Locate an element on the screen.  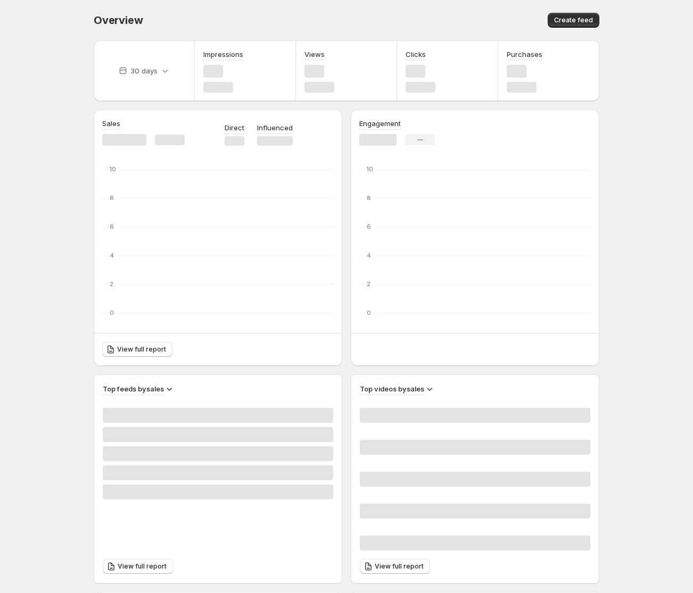
h3: Purchases is located at coordinates (524, 54).